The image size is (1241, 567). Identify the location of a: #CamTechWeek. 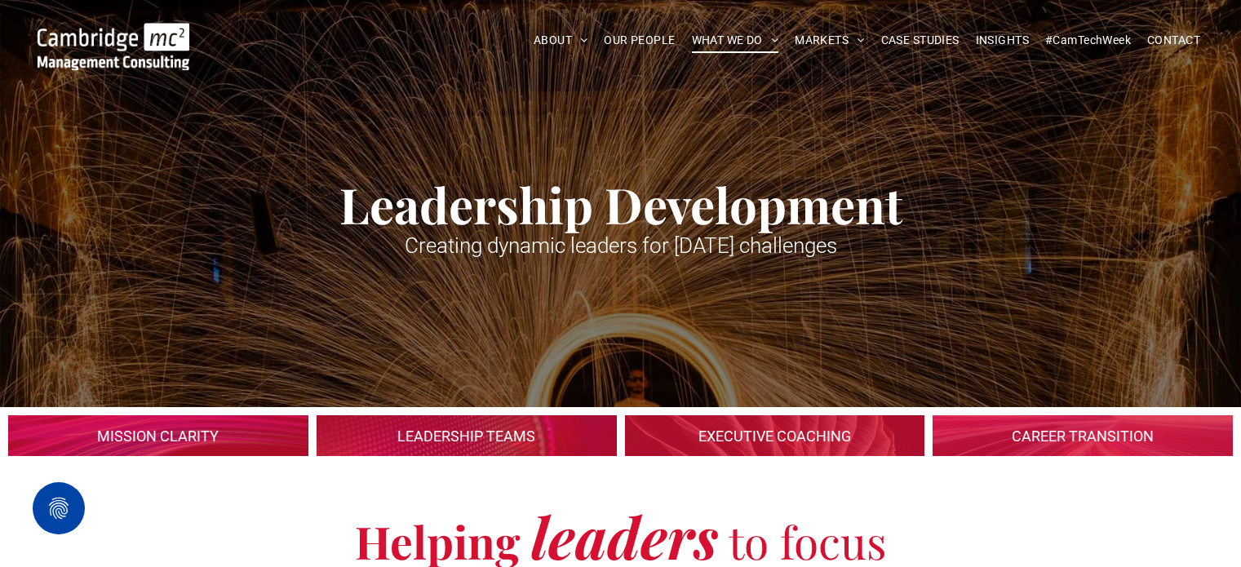
(1088, 40).